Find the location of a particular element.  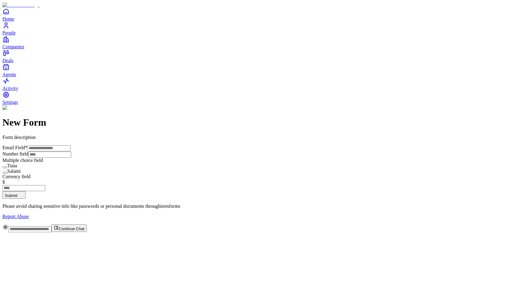

button: Submit is located at coordinates (14, 195).